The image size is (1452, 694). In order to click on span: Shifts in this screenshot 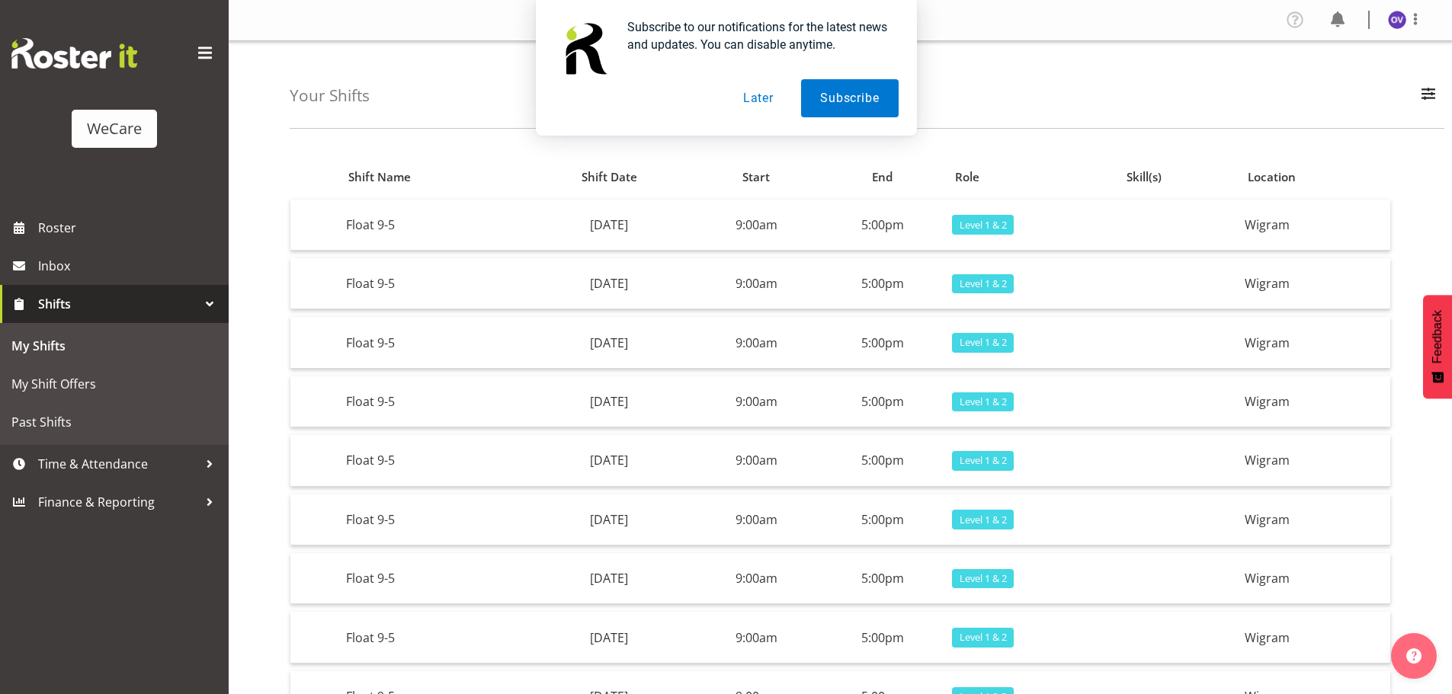, I will do `click(118, 304)`.